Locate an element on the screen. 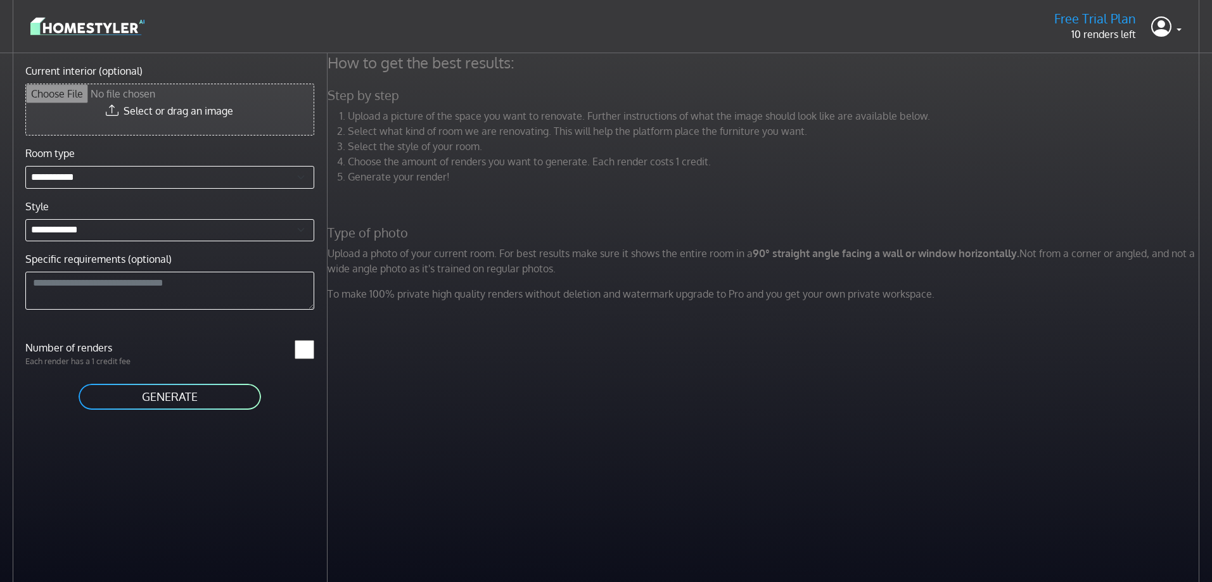 Image resolution: width=1212 pixels, height=582 pixels. p: To make 100% private high quality renders without deletion and watermark upgrade to Pro and you g... is located at coordinates (766, 294).